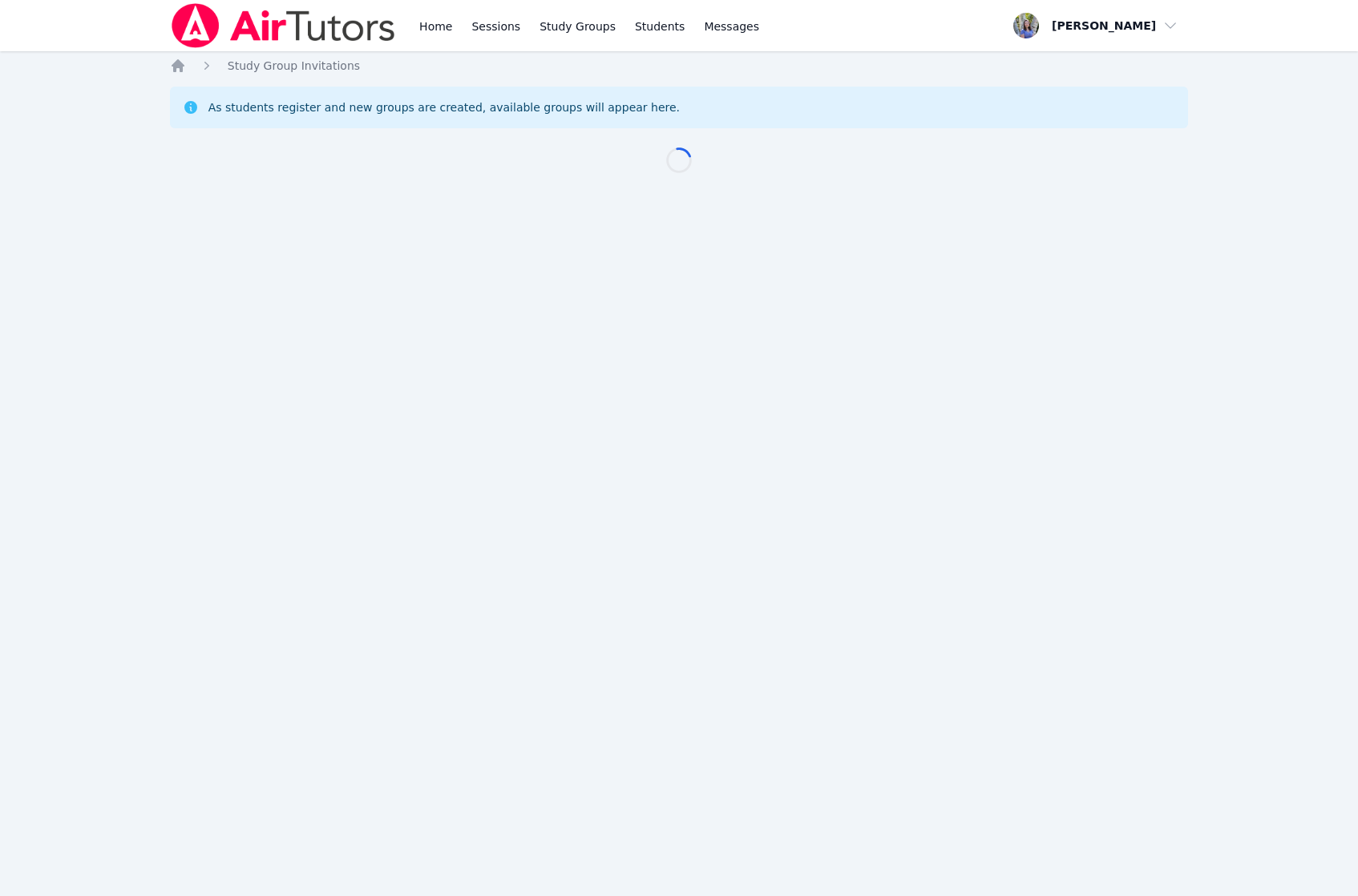  What do you see at coordinates (444, 107) in the screenshot?
I see `div: As students register and new groups are created, available groups will appear here.` at bounding box center [444, 107].